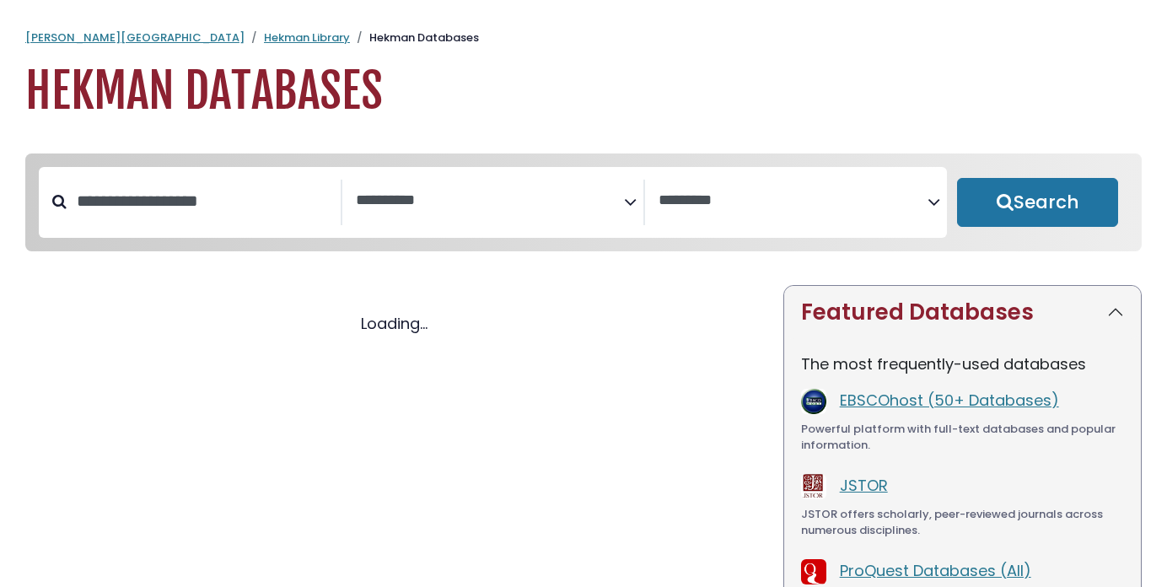 This screenshot has width=1167, height=587. I want to click on div: Loading..., so click(394, 323).